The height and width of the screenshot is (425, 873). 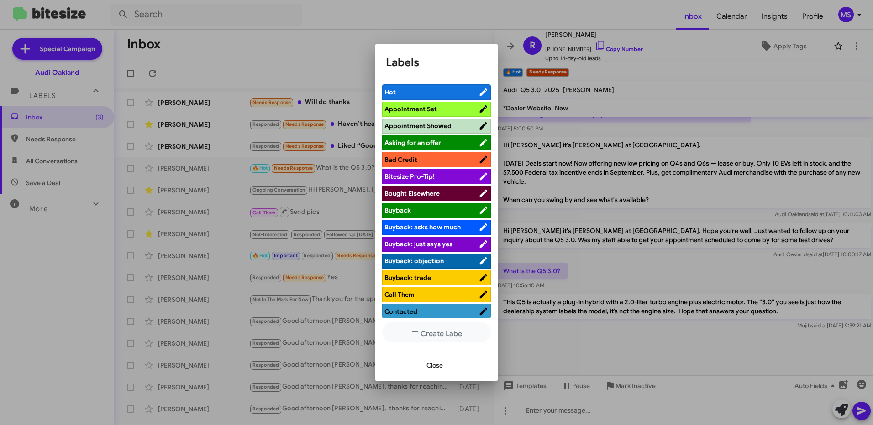 I want to click on span: Asking for an offer, so click(x=413, y=143).